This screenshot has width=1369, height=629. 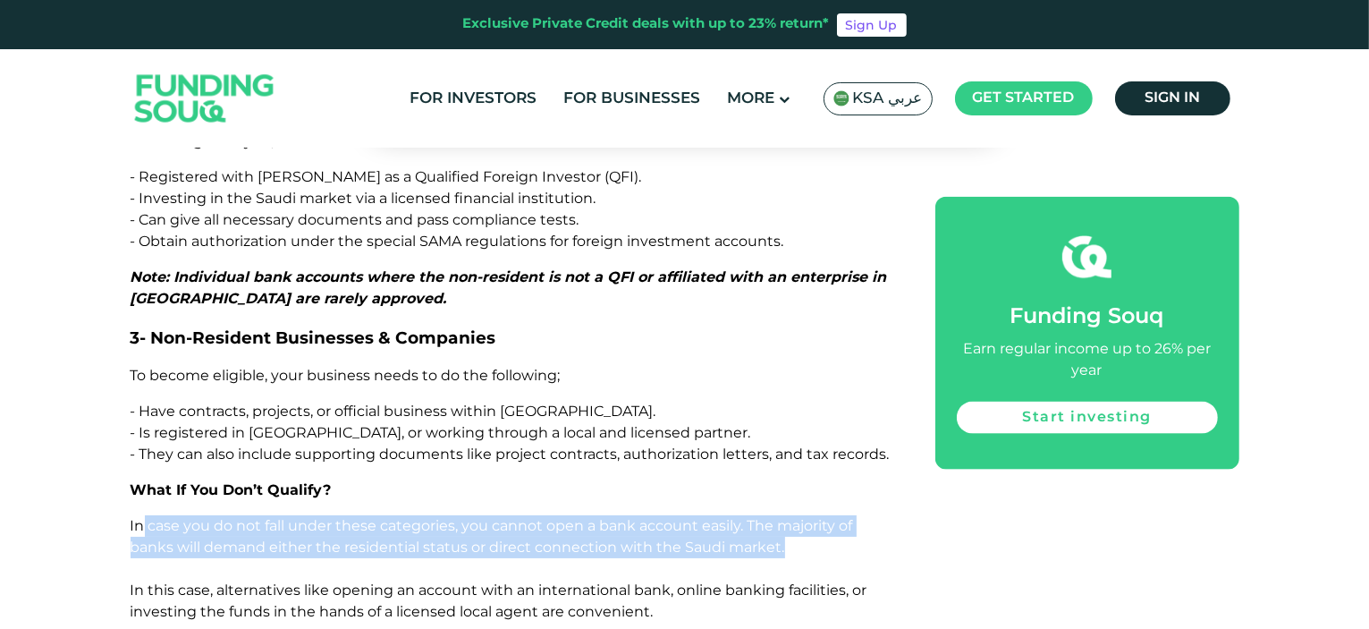 I want to click on a: For Investors, so click(x=474, y=98).